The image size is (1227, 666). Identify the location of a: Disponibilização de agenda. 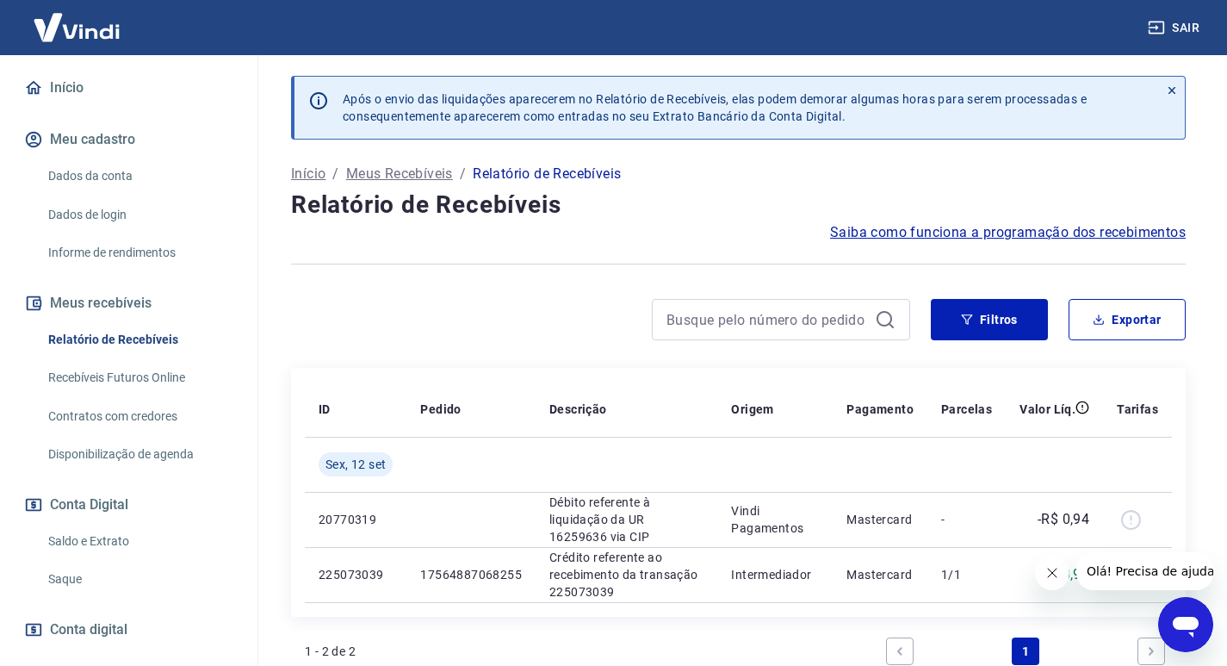
(139, 454).